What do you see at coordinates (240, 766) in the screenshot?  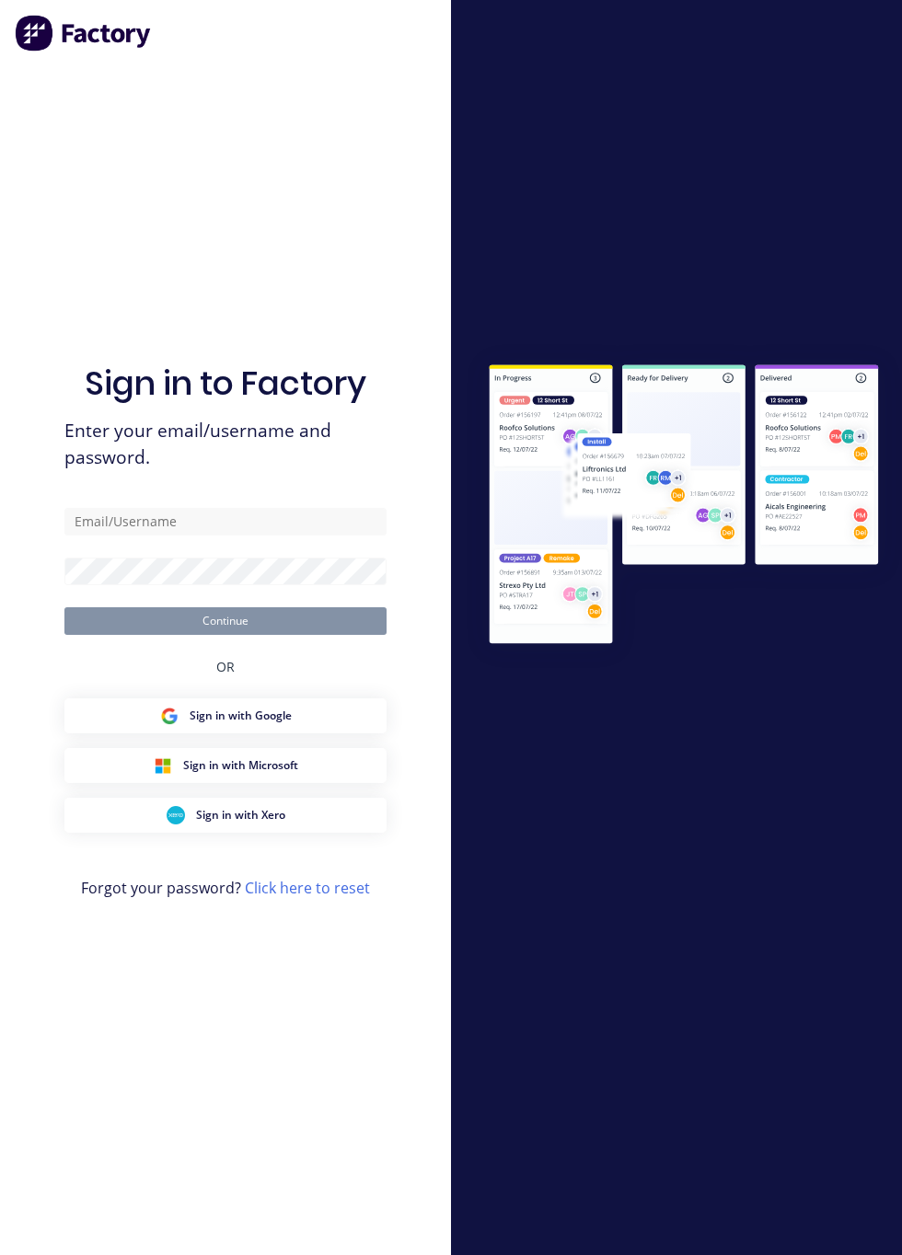 I see `span: Sign in with Microsoft` at bounding box center [240, 766].